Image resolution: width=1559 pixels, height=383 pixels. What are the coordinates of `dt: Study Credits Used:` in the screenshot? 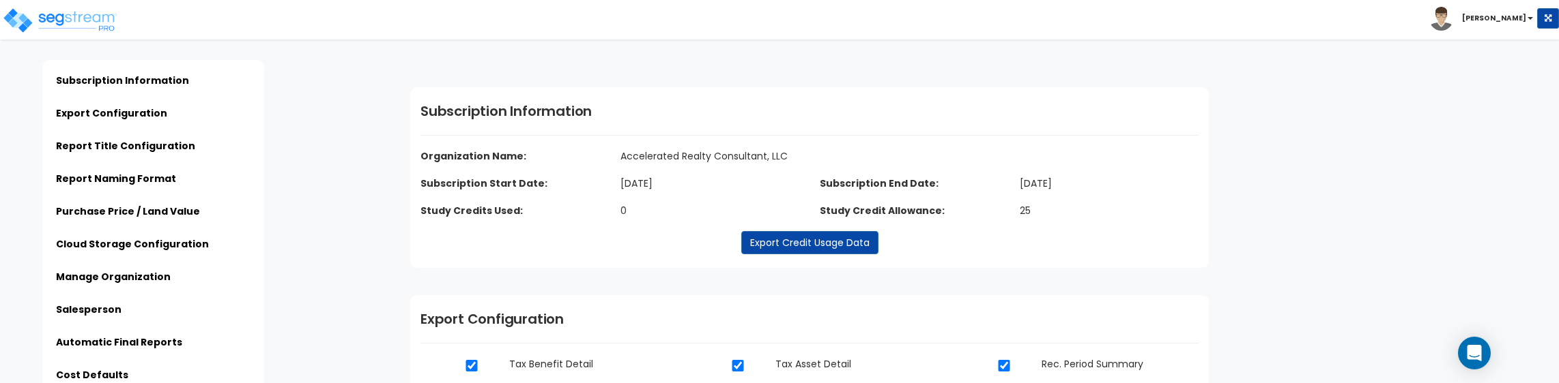 It's located at (510, 211).